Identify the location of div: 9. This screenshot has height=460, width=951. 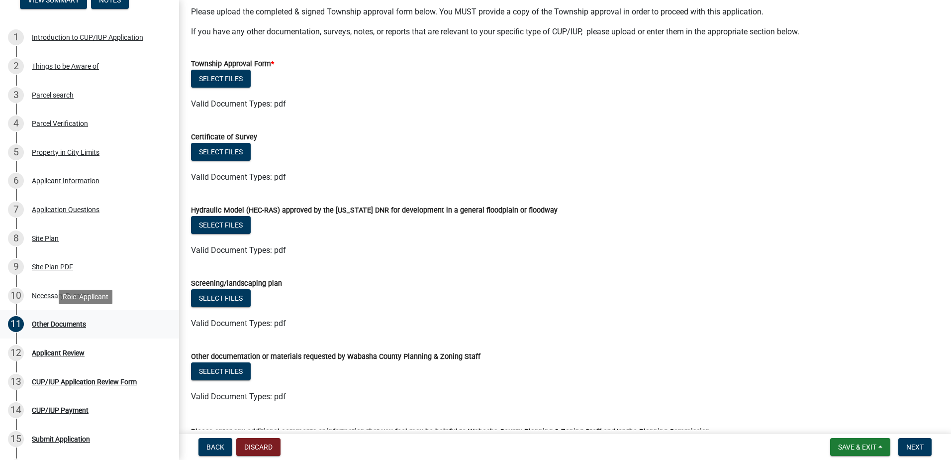
(16, 267).